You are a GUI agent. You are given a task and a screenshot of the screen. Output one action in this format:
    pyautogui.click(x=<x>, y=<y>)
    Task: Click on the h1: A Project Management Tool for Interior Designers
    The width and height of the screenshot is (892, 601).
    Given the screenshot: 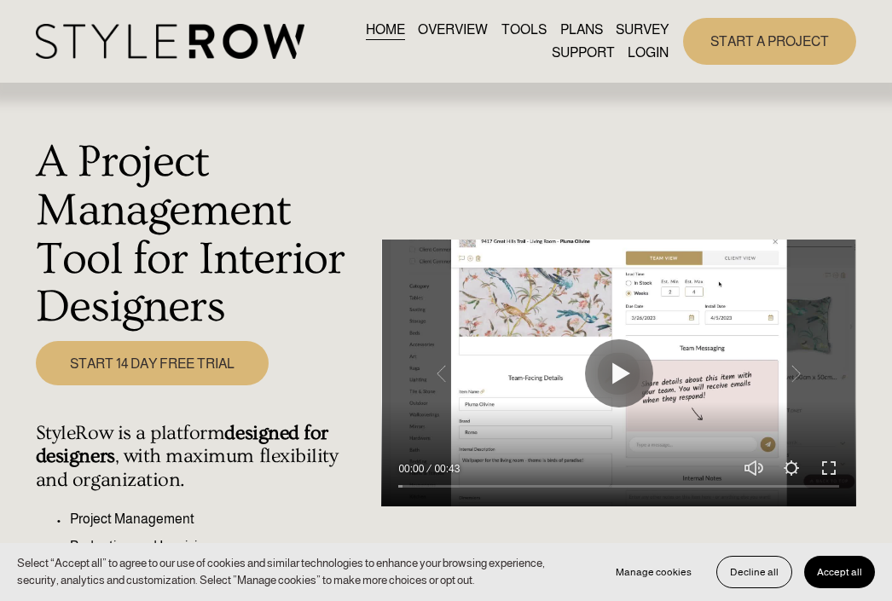 What is the action you would take?
    pyautogui.click(x=204, y=235)
    